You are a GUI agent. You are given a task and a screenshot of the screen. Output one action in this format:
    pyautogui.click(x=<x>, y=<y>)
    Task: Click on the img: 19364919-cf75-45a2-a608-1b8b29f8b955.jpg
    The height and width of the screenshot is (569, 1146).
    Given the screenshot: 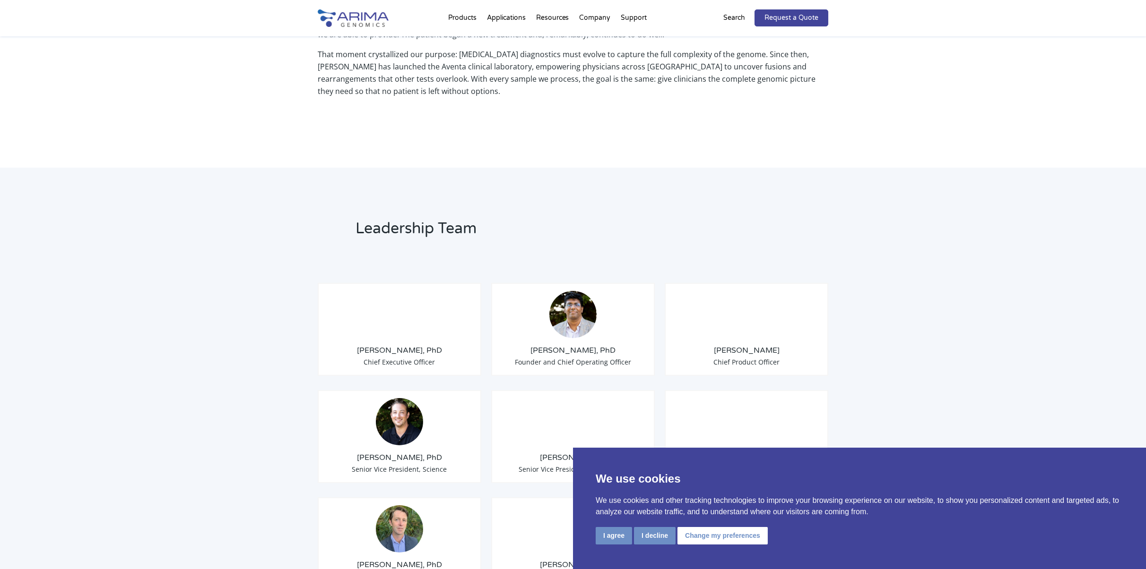 What is the action you would take?
    pyautogui.click(x=746, y=422)
    